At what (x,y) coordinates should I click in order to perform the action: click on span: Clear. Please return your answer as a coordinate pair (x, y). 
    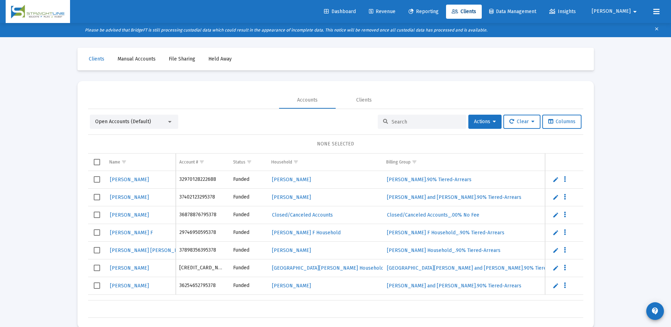
    Looking at the image, I should click on (522, 121).